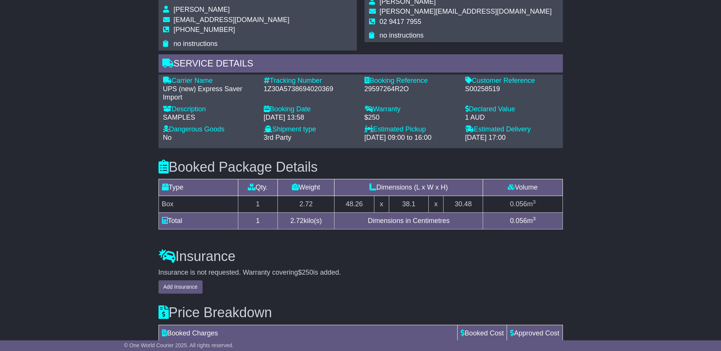 This screenshot has height=351, width=721. Describe the element at coordinates (361, 273) in the screenshot. I see `div: Insurance is not requested. Warranty covering is added.` at that location.